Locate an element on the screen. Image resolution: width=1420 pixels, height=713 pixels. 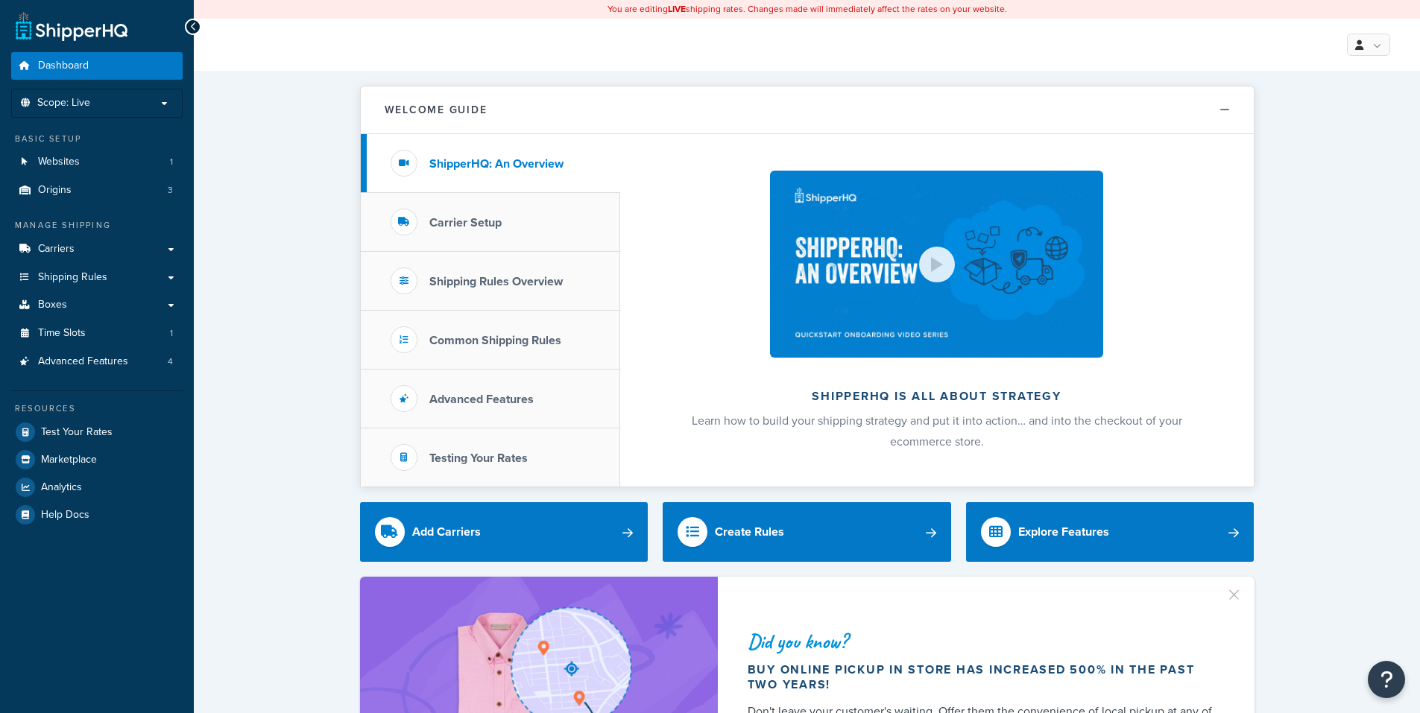
span: Advanced Features is located at coordinates (83, 362).